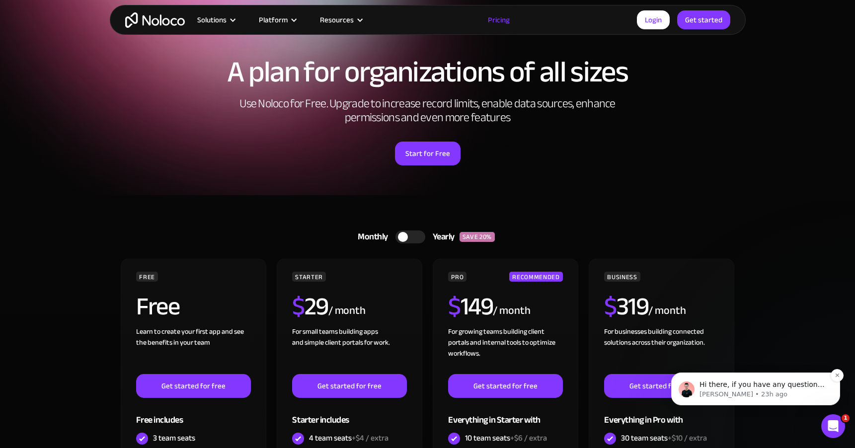  What do you see at coordinates (536, 277) in the screenshot?
I see `div: RECOMMENDED` at bounding box center [536, 277].